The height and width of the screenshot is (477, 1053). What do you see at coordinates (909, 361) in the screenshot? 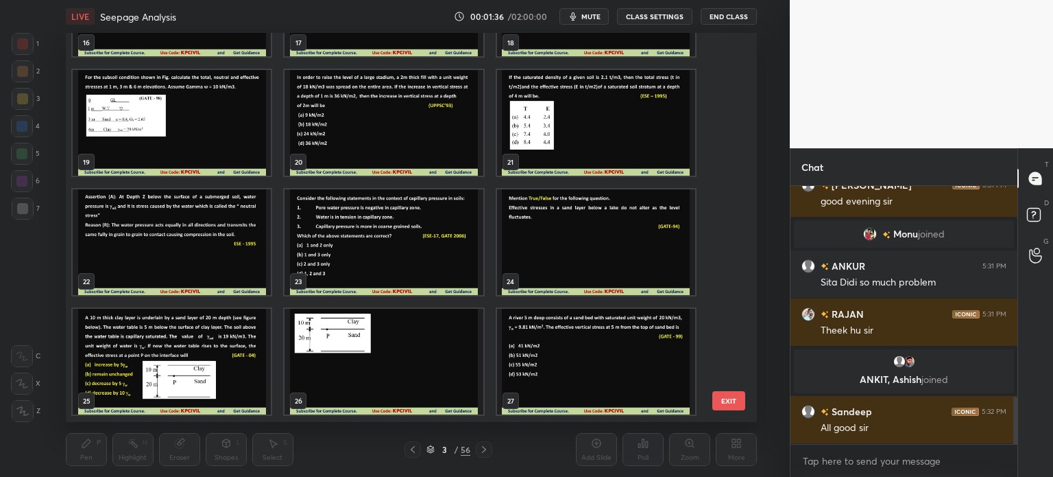
I see `img: 1dd437091b594a128495e9eed6f5b698.jpg` at bounding box center [909, 361].